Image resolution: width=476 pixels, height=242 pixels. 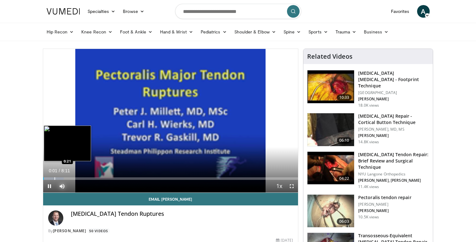 What do you see at coordinates (345, 140) in the screenshot?
I see `span: 06:10` at bounding box center [345, 140].